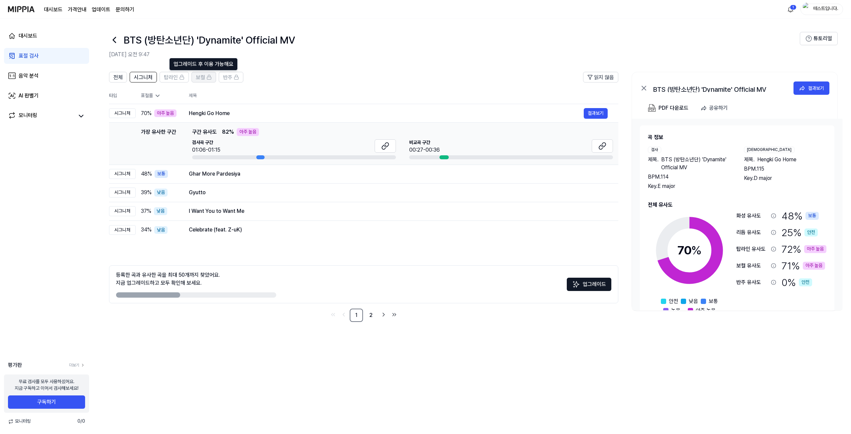  I want to click on a: 결과보기, so click(596, 113).